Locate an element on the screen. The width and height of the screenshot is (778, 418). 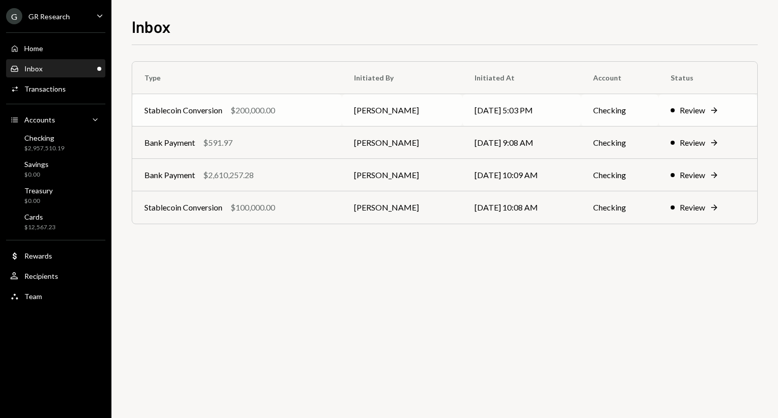
a: Transactions is located at coordinates (56, 89).